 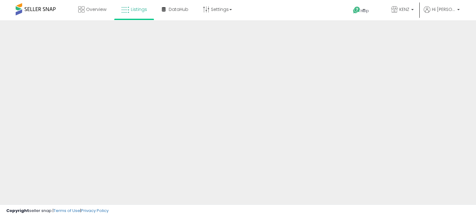 What do you see at coordinates (364, 11) in the screenshot?
I see `a: Help` at bounding box center [364, 11].